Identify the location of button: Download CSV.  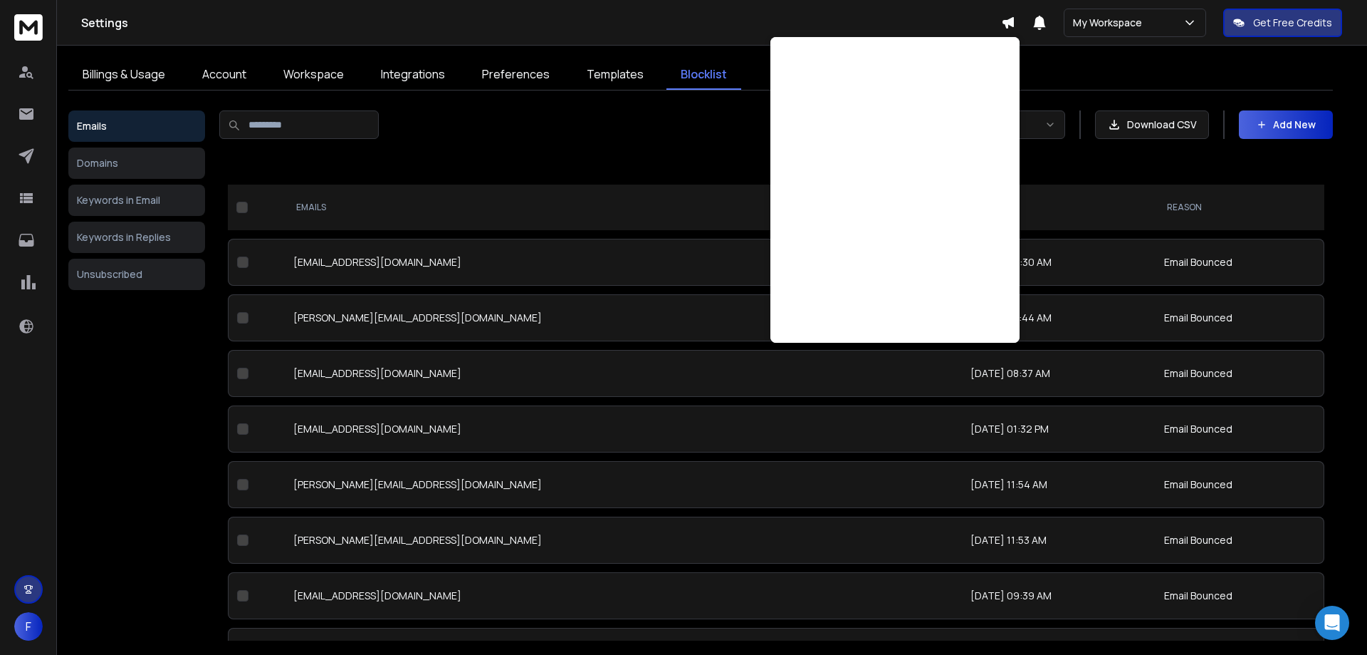
(1152, 125).